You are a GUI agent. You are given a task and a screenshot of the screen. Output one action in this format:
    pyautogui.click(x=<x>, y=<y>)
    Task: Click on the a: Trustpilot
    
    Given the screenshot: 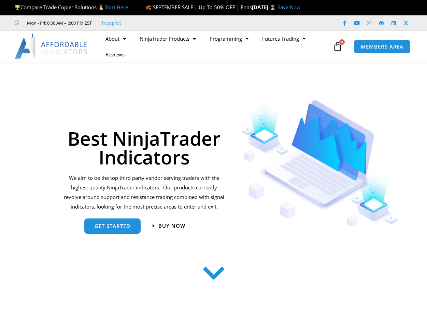 What is the action you would take?
    pyautogui.click(x=111, y=23)
    